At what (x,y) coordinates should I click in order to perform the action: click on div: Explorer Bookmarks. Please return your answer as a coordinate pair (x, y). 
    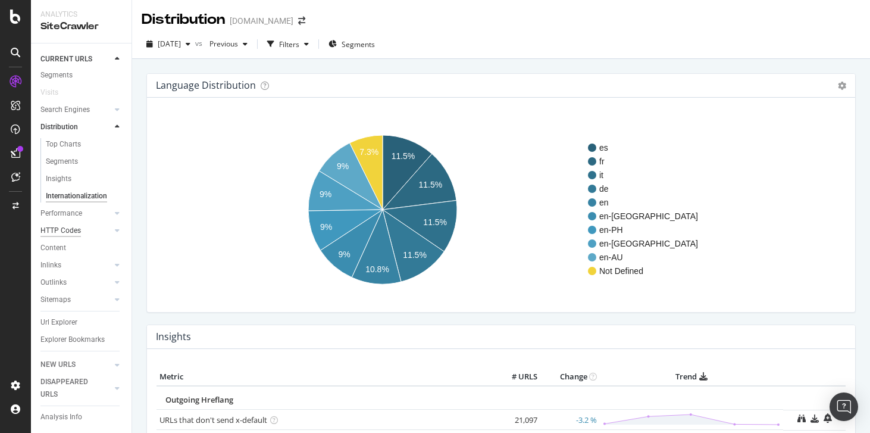
    Looking at the image, I should click on (73, 339).